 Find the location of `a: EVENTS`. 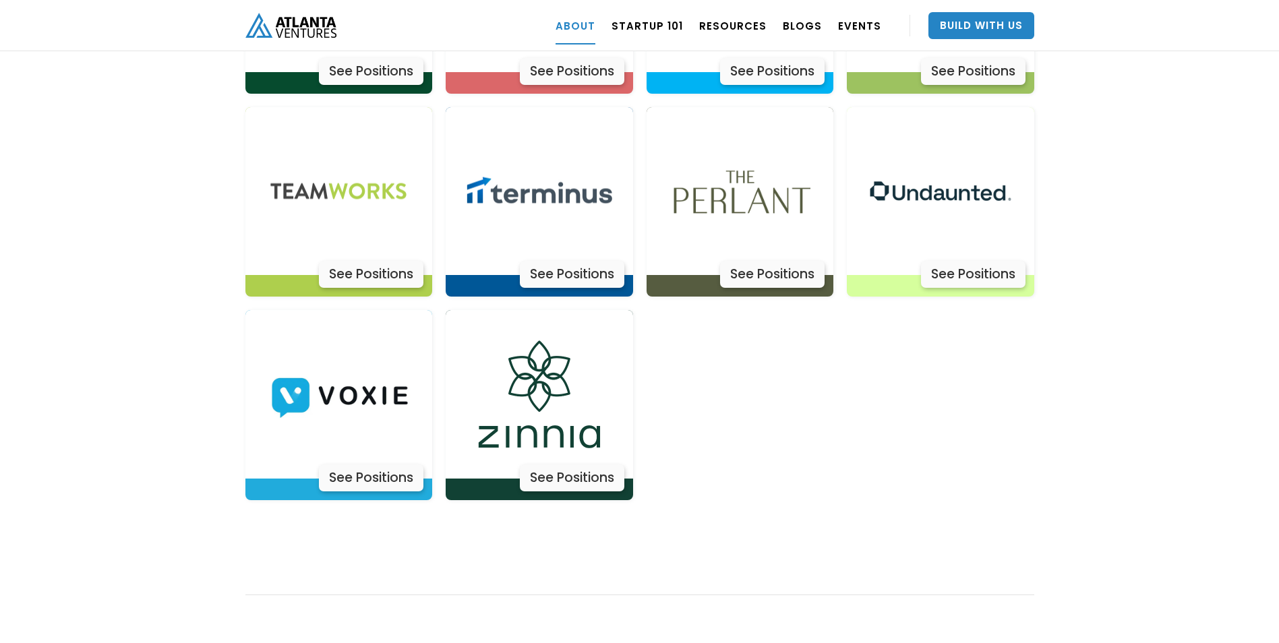

a: EVENTS is located at coordinates (860, 26).